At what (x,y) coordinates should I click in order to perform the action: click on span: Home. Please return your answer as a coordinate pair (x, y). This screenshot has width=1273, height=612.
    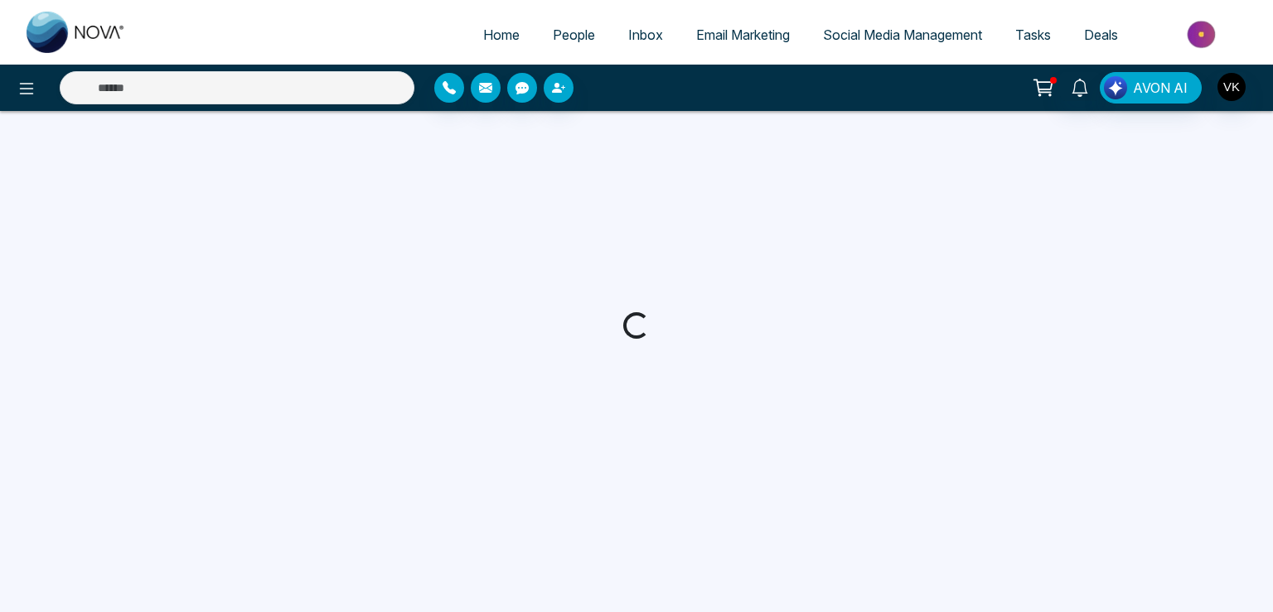
    Looking at the image, I should click on (501, 35).